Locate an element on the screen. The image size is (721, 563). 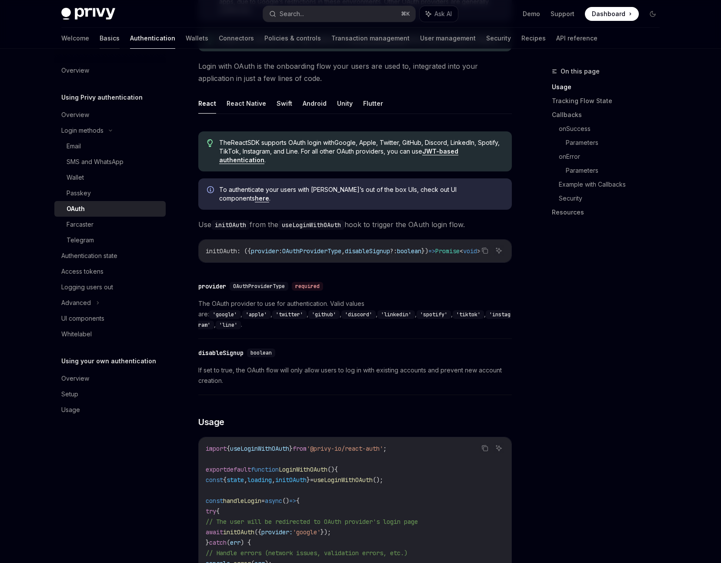
span: 'google' is located at coordinates (307, 532).